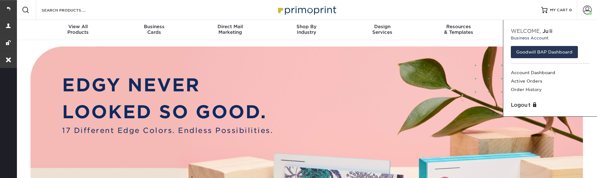 The height and width of the screenshot is (178, 597). What do you see at coordinates (547, 31) in the screenshot?
I see `span: Juli` at bounding box center [547, 31].